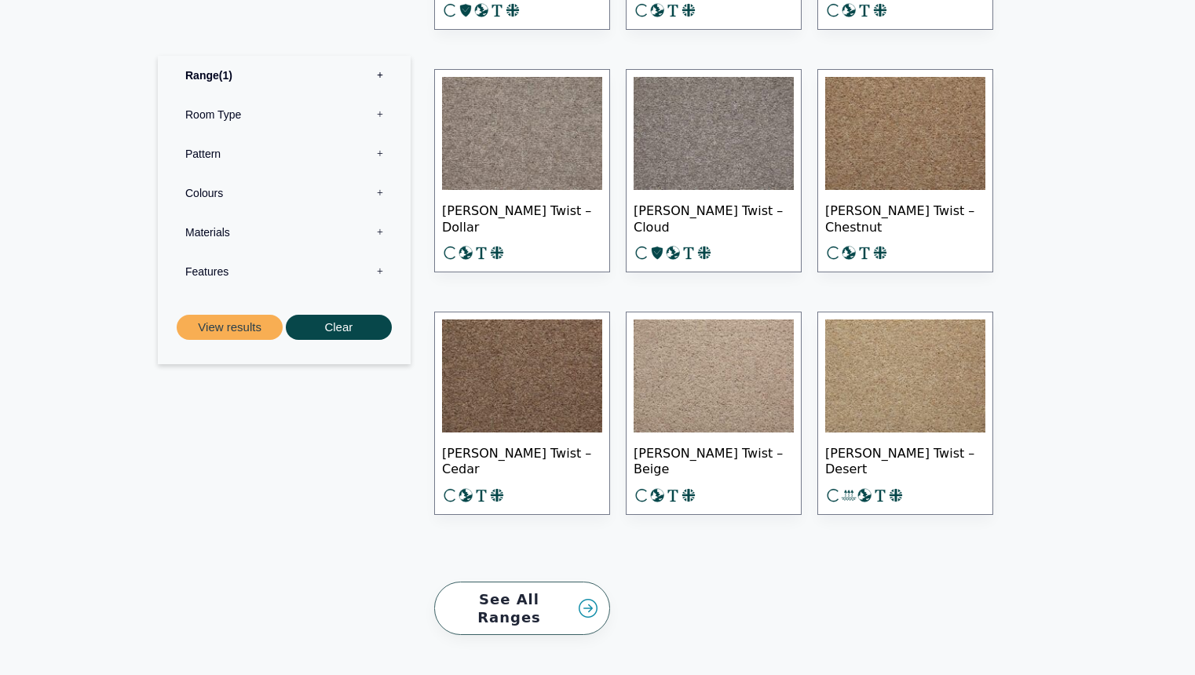 The width and height of the screenshot is (1195, 675). What do you see at coordinates (284, 153) in the screenshot?
I see `label: Pattern` at bounding box center [284, 153].